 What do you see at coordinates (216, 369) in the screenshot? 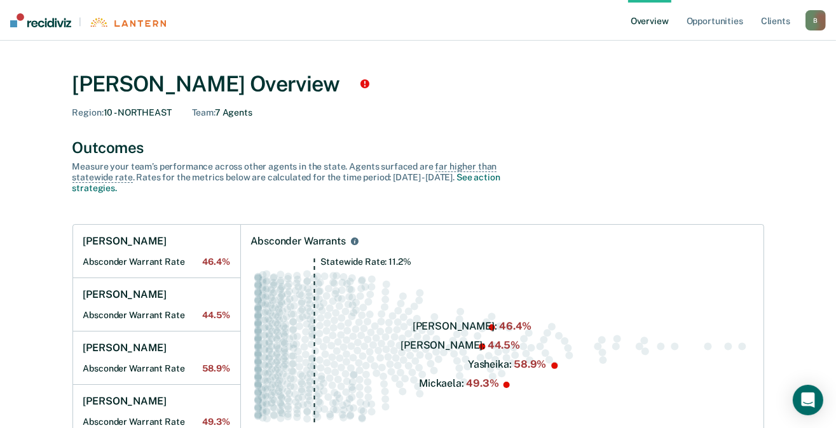
I see `span: 58.9%` at bounding box center [216, 369].